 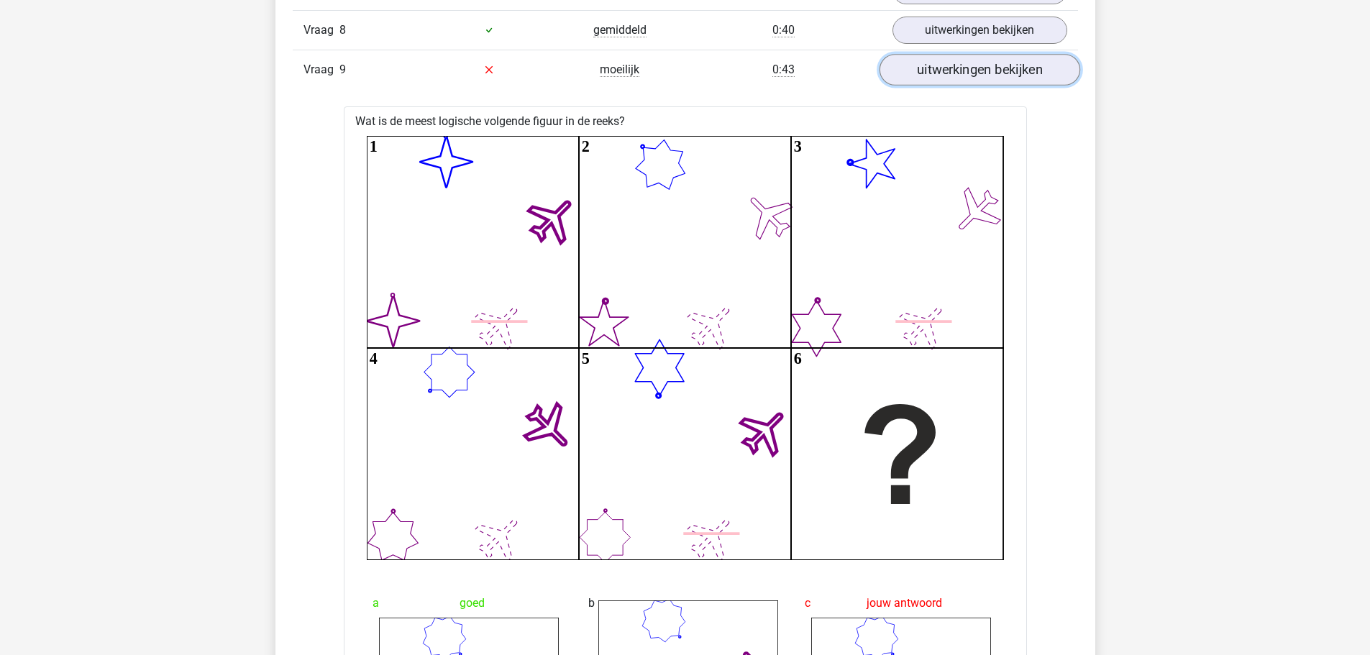 What do you see at coordinates (342, 29) in the screenshot?
I see `span: 8` at bounding box center [342, 29].